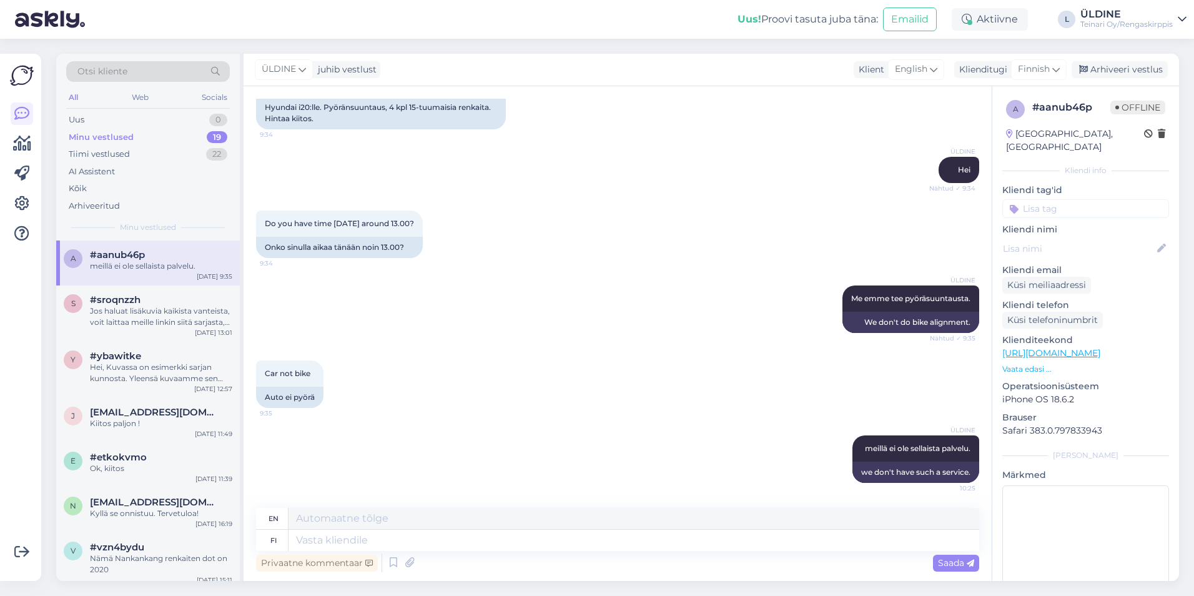 The height and width of the screenshot is (596, 1194). What do you see at coordinates (1126, 14) in the screenshot?
I see `div: ÜLDINE` at bounding box center [1126, 14].